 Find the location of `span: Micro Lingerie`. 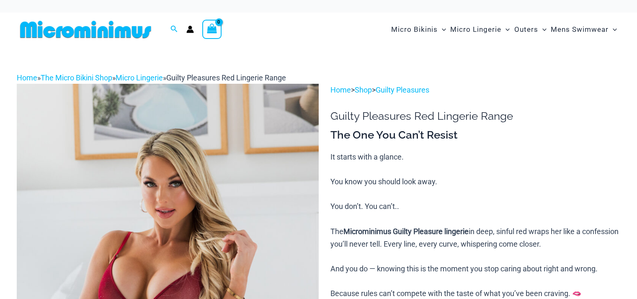

span: Micro Lingerie is located at coordinates (476, 29).